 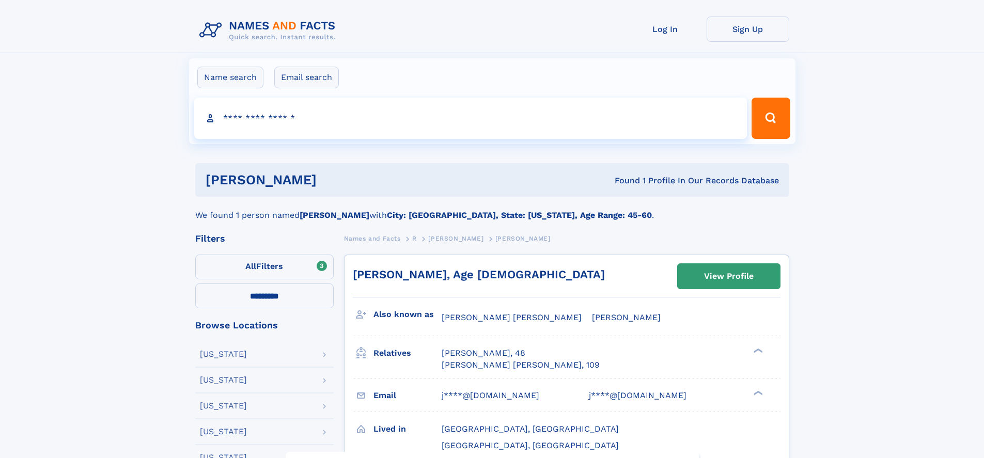 I want to click on img: Logo Names and Facts, so click(x=269, y=30).